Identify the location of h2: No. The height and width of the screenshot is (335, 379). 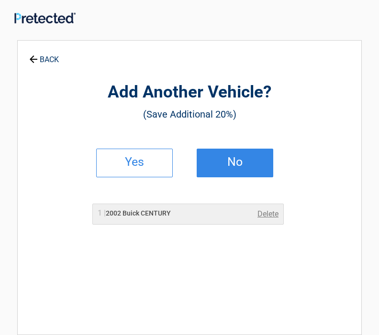
(235, 162).